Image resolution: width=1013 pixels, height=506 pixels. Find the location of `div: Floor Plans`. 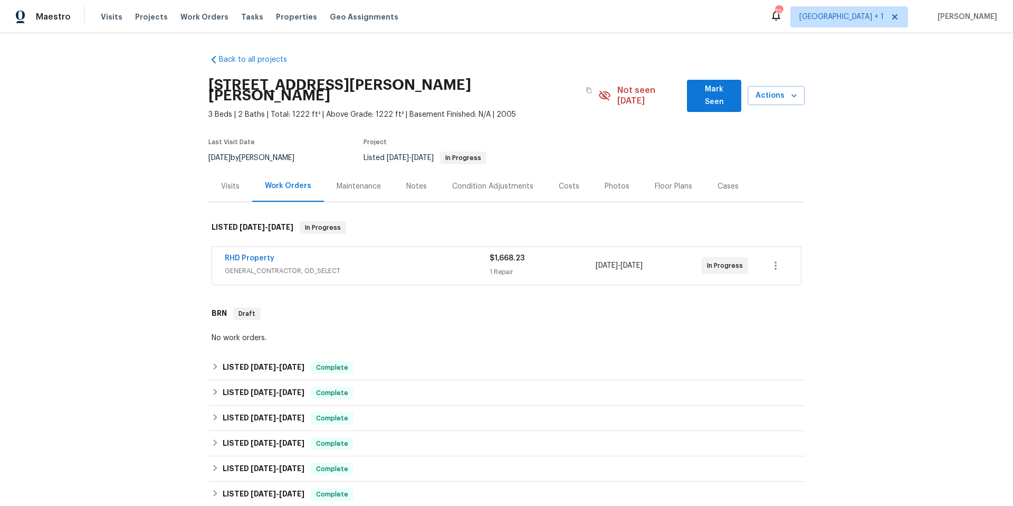

div: Floor Plans is located at coordinates (673, 186).